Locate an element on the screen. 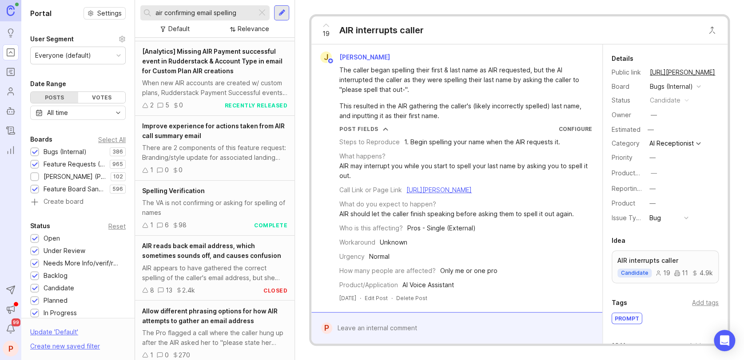 The image size is (744, 360). a: Spelling VerificationThe VA is not confirming or asking for spelling of names1698complete is located at coordinates (214, 208).